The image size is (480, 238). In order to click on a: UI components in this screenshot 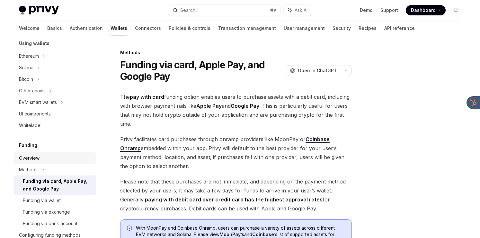, I will do `click(55, 114)`.